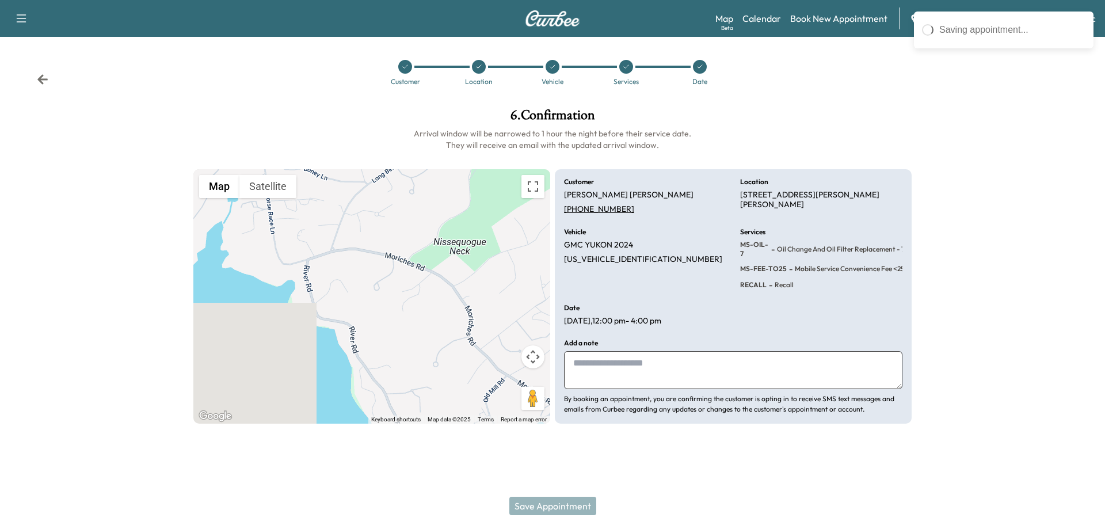 The height and width of the screenshot is (529, 1105). Describe the element at coordinates (552, 139) in the screenshot. I see `h6: Arrival window will be narrowed to 1 hour the night before their service date. They will receive ...` at that location.